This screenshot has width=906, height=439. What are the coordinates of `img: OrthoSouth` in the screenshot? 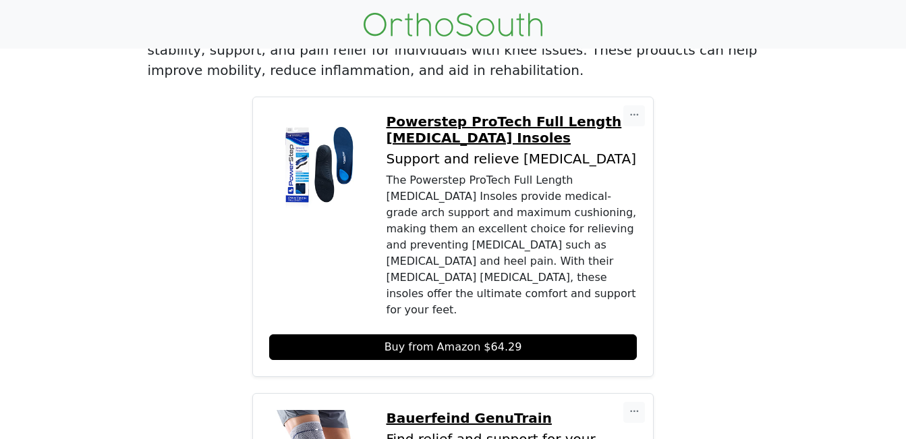 It's located at (453, 24).